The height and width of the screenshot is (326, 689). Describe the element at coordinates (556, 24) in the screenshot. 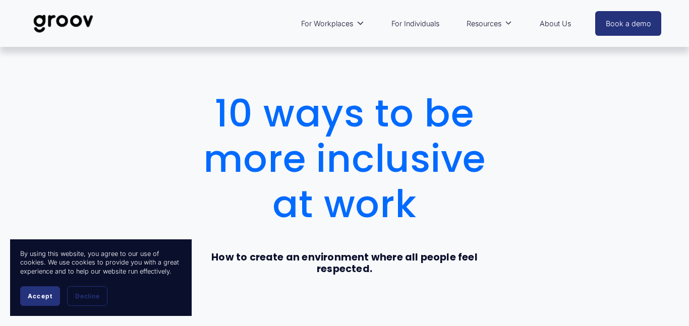

I see `a: About Us` at that location.